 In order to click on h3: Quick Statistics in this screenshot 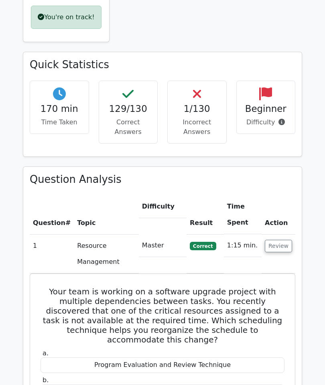, I will do `click(162, 65)`.